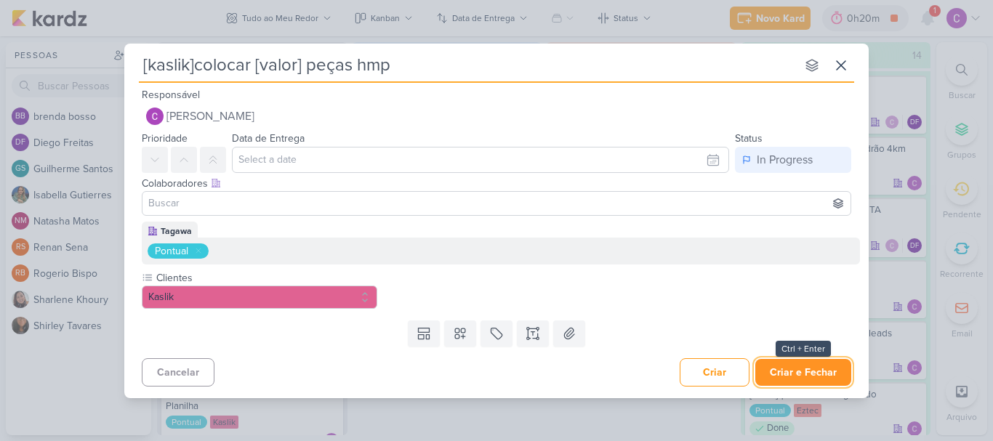  What do you see at coordinates (481, 160) in the screenshot?
I see `input: Select a date` at bounding box center [481, 160].